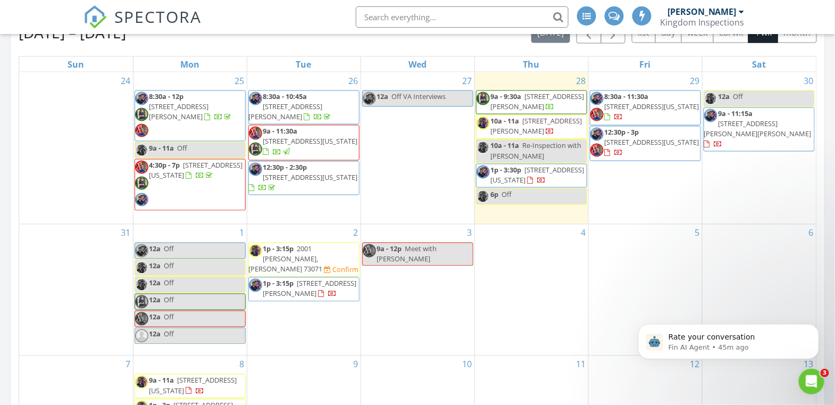 This screenshot has height=405, width=835. Describe the element at coordinates (95, 17) in the screenshot. I see `img: The Best Home Inspection Software - Spectora` at that location.